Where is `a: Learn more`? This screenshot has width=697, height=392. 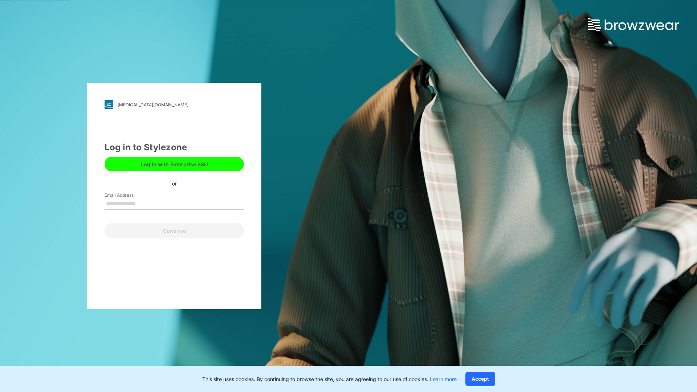
a: Learn more is located at coordinates (443, 379).